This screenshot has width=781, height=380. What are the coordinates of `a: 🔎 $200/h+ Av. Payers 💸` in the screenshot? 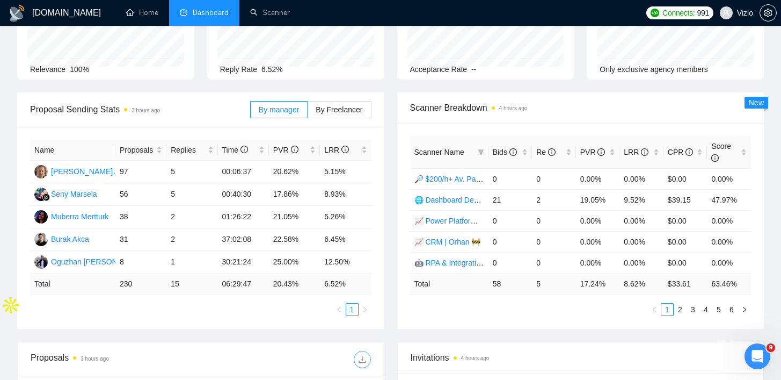 It's located at (458, 179).